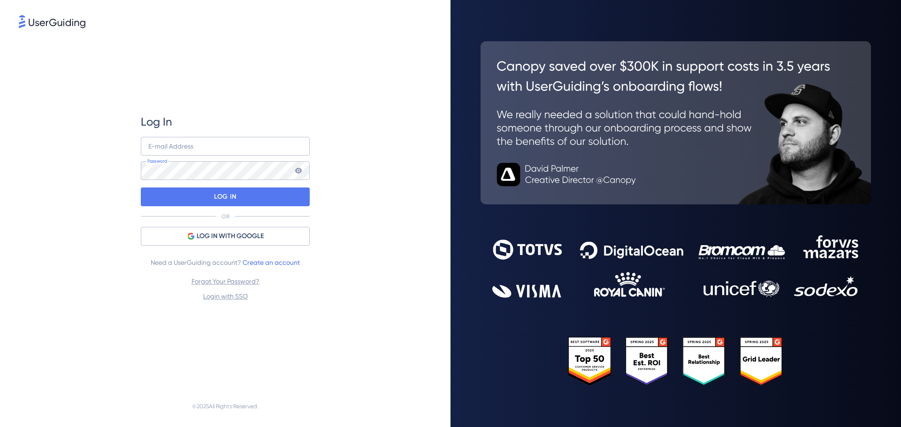 The image size is (901, 427). I want to click on a: Create an account, so click(271, 263).